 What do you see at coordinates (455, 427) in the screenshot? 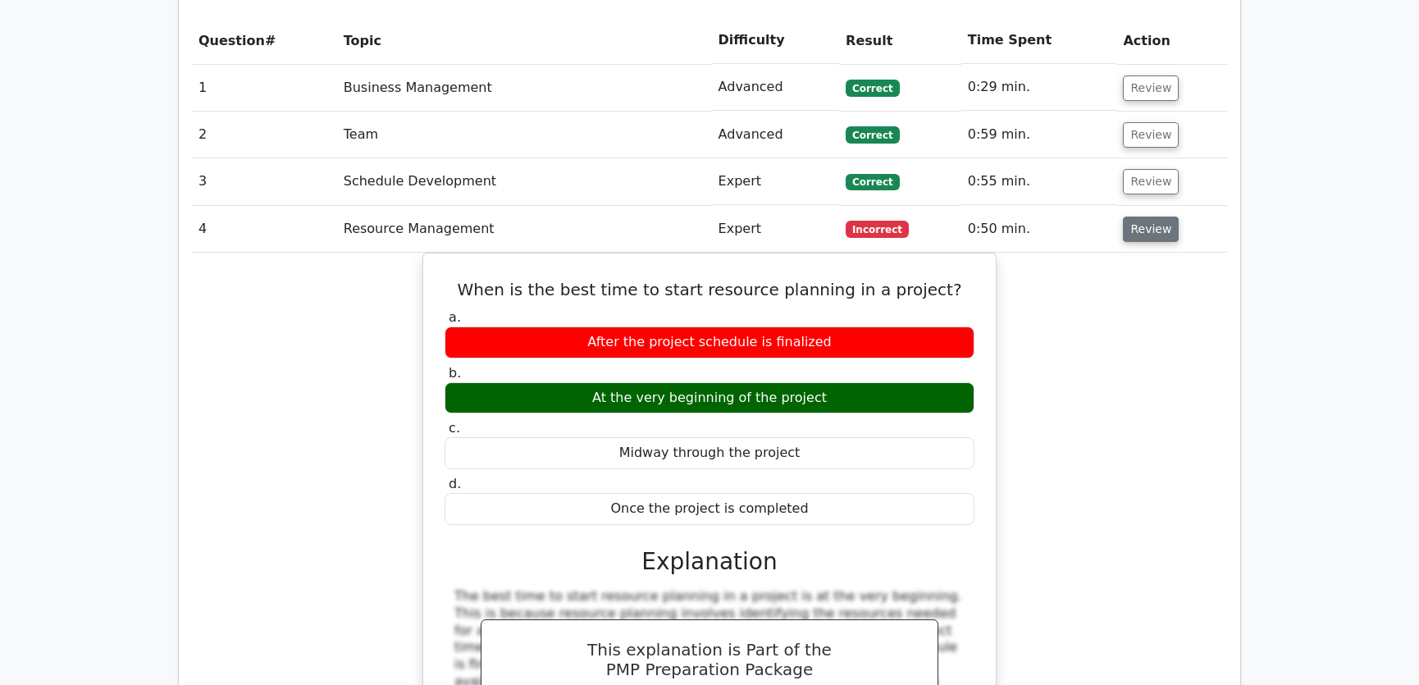
I see `span: c.` at bounding box center [455, 427].